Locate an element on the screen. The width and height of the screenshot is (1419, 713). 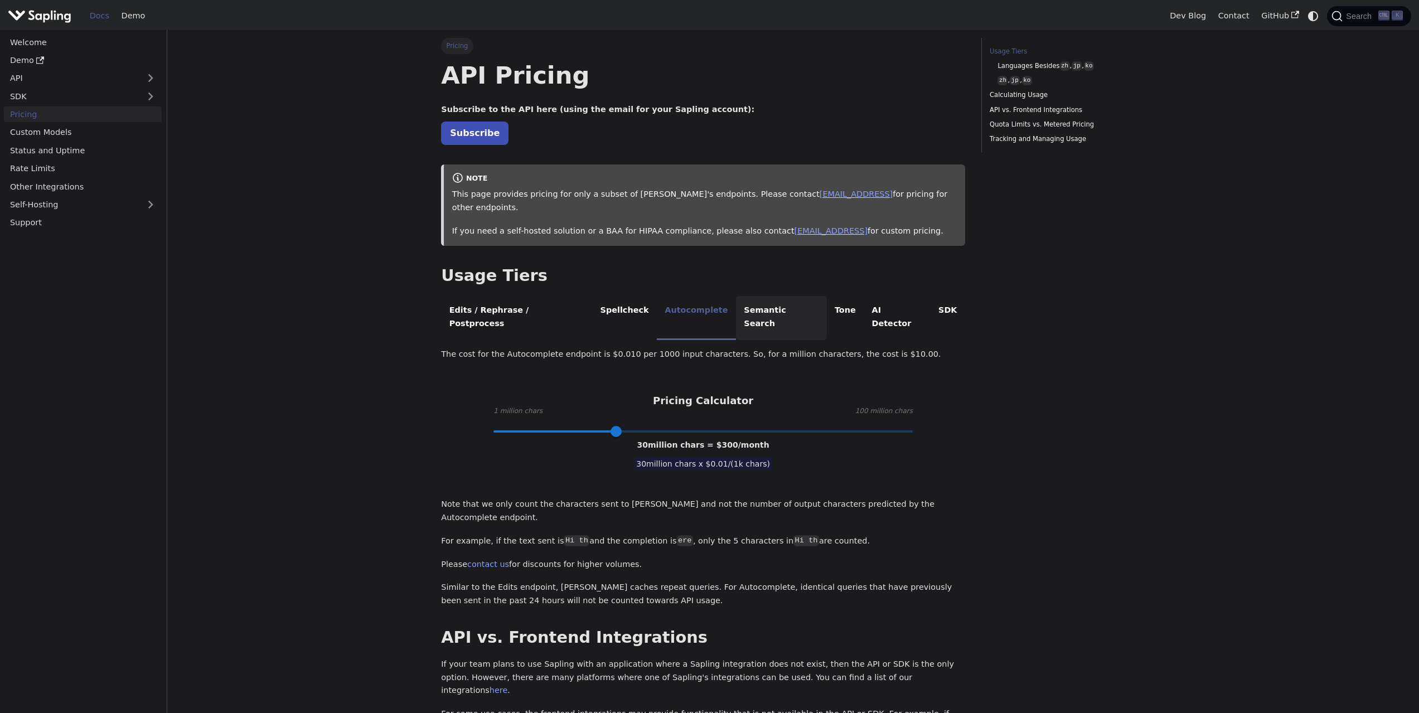
a: Support is located at coordinates (83, 222).